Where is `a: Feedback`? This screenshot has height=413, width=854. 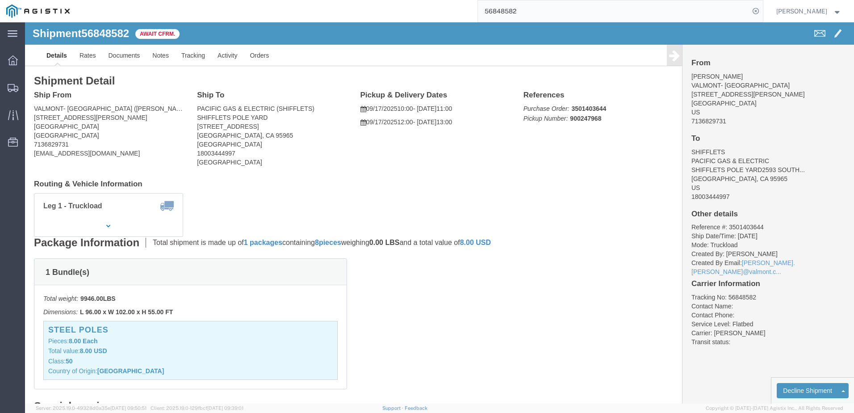 a: Feedback is located at coordinates (416, 408).